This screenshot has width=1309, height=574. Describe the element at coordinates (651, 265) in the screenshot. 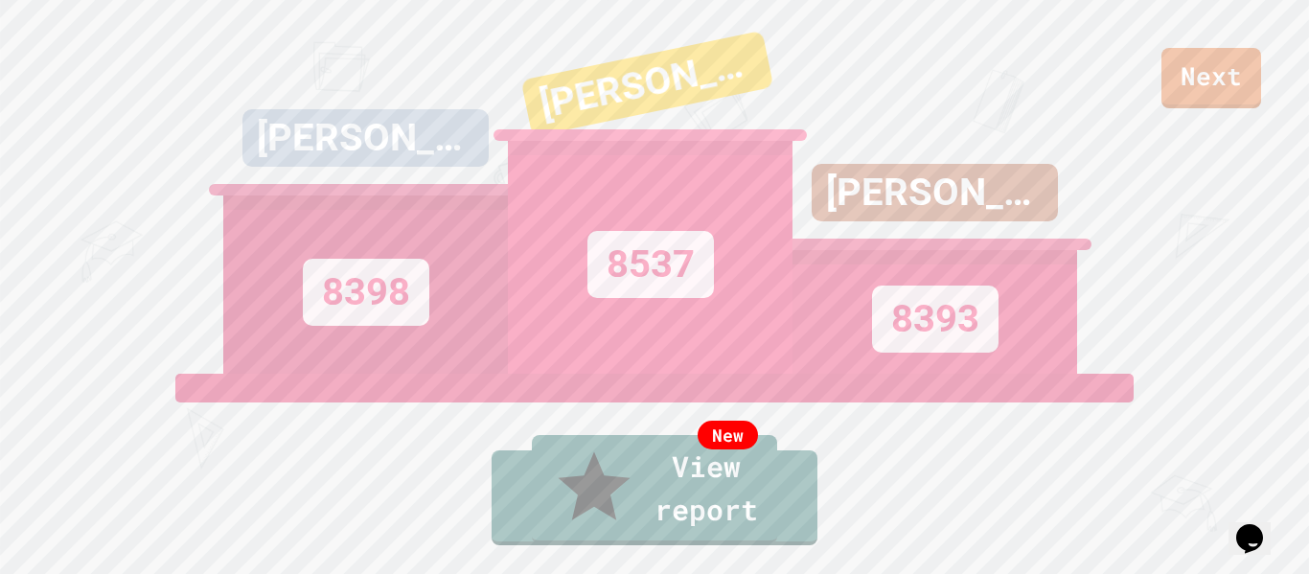

I see `div: 8537` at that location.